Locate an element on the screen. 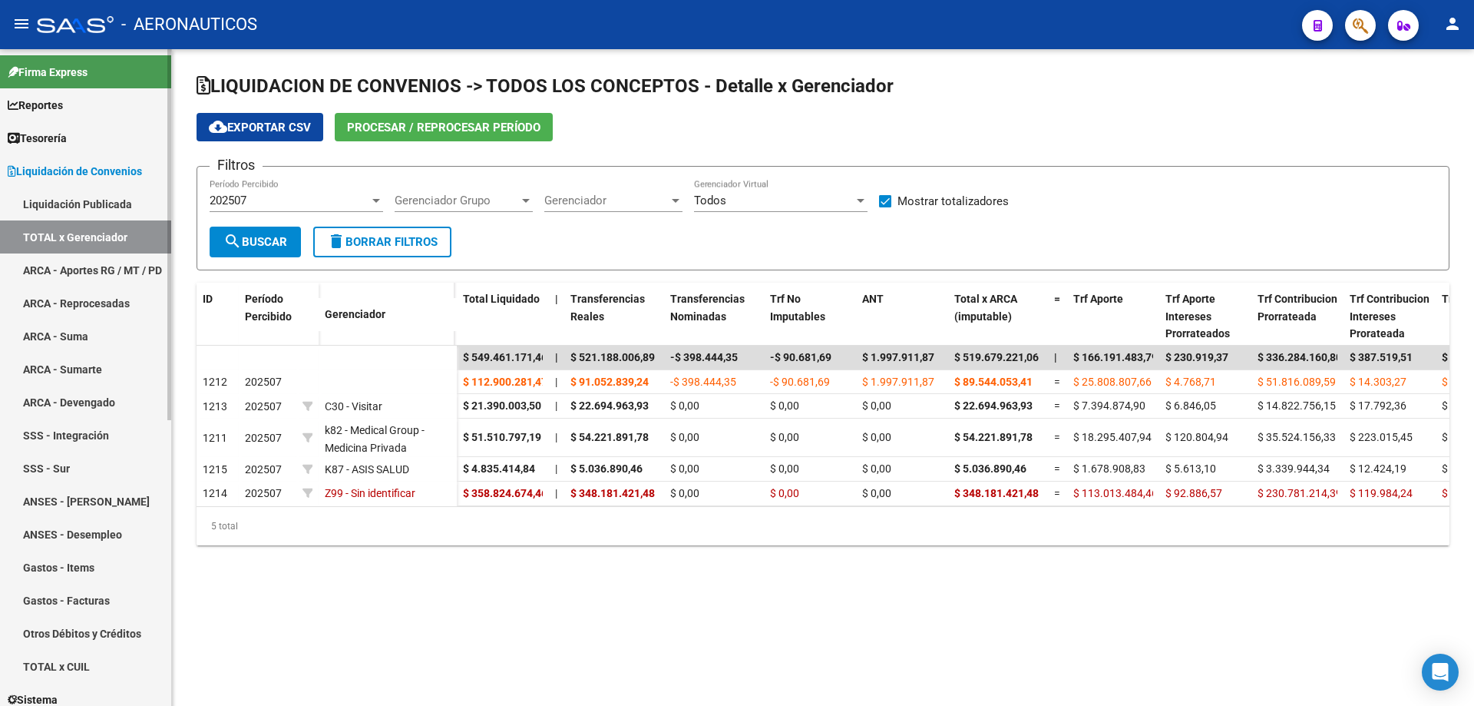  span: Total x ARCA (imputable) is located at coordinates (986, 307).